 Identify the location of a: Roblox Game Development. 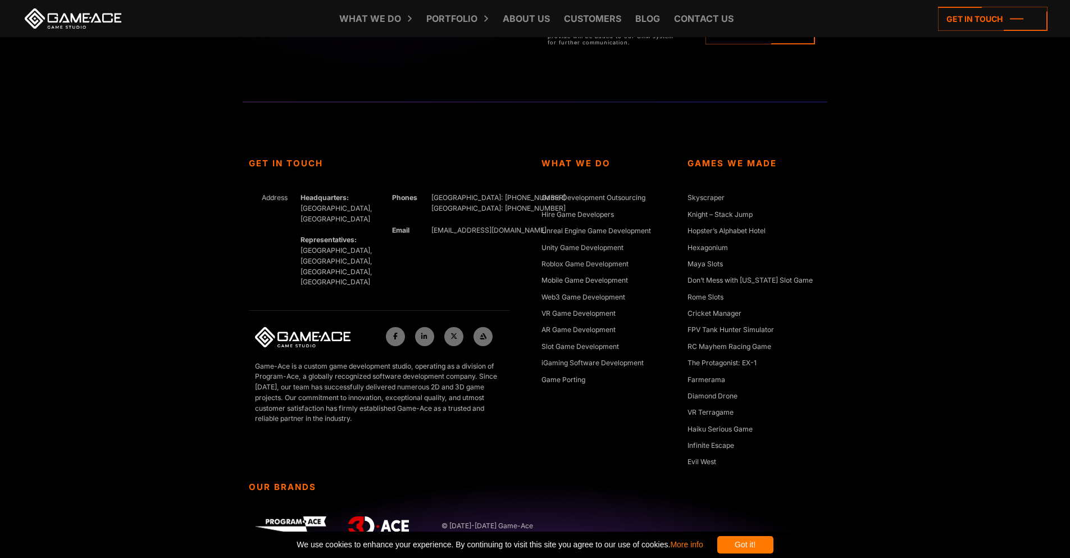
(585, 265).